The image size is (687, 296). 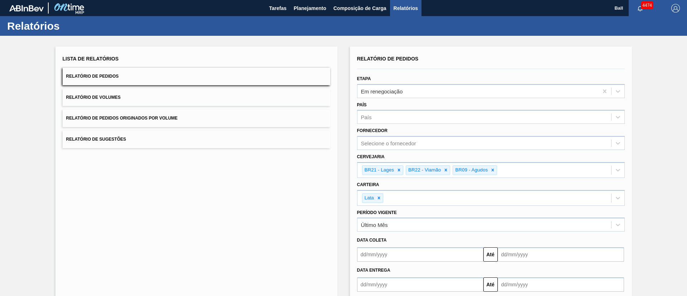 What do you see at coordinates (370, 157) in the screenshot?
I see `label: Cervejaria` at bounding box center [370, 157].